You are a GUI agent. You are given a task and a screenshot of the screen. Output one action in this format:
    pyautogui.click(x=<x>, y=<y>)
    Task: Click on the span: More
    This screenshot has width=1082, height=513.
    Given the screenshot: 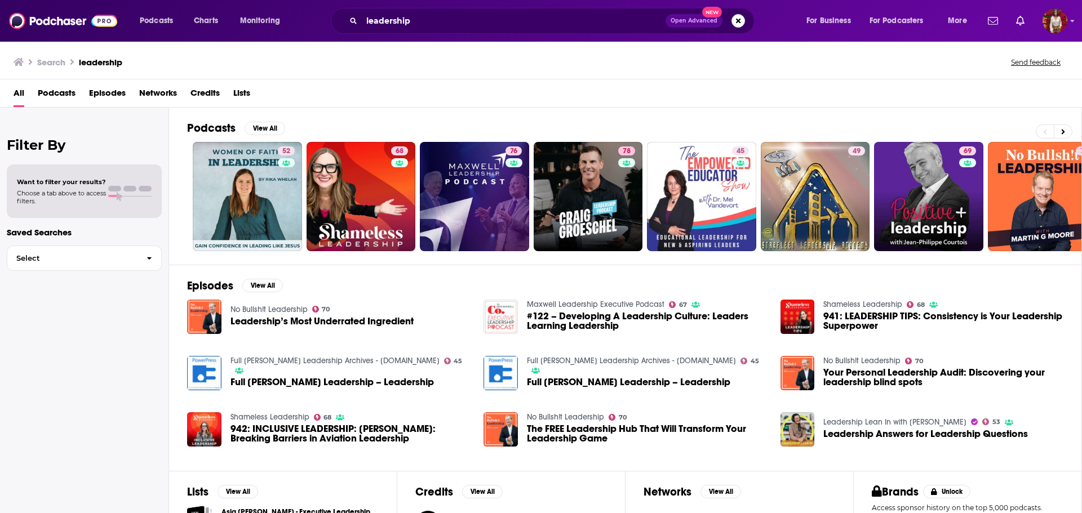 What is the action you would take?
    pyautogui.click(x=958, y=21)
    